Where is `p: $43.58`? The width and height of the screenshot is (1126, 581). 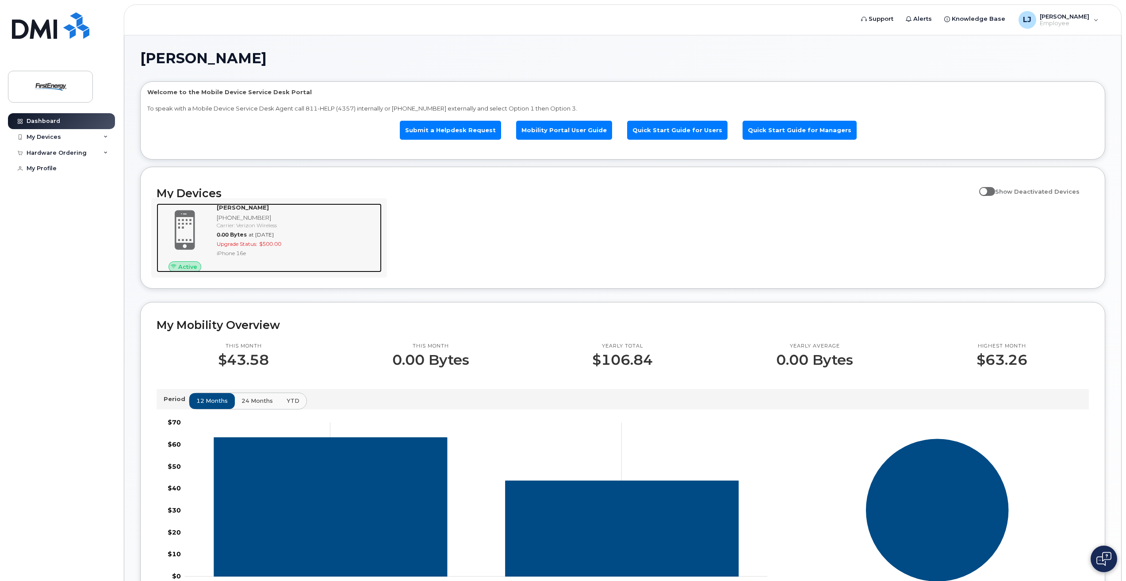 p: $43.58 is located at coordinates (243, 360).